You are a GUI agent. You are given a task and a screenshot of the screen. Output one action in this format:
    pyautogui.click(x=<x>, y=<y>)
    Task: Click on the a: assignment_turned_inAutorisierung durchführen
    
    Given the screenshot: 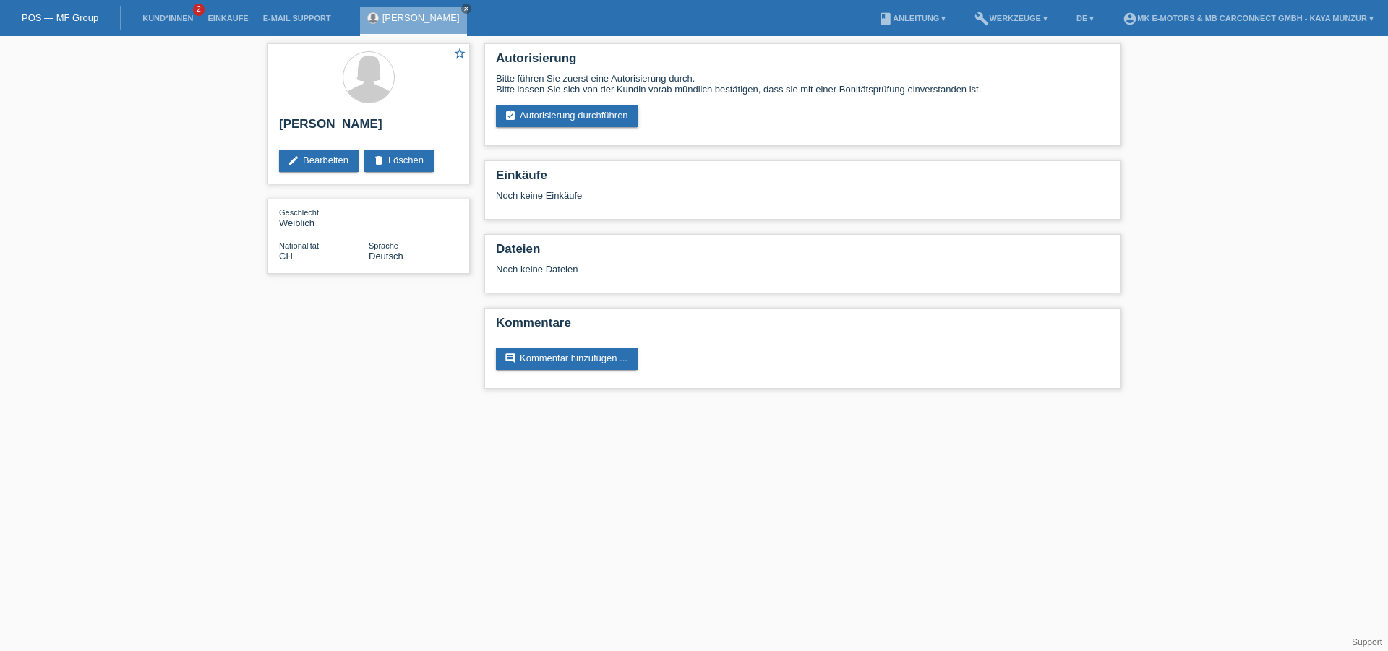 What is the action you would take?
    pyautogui.click(x=567, y=116)
    